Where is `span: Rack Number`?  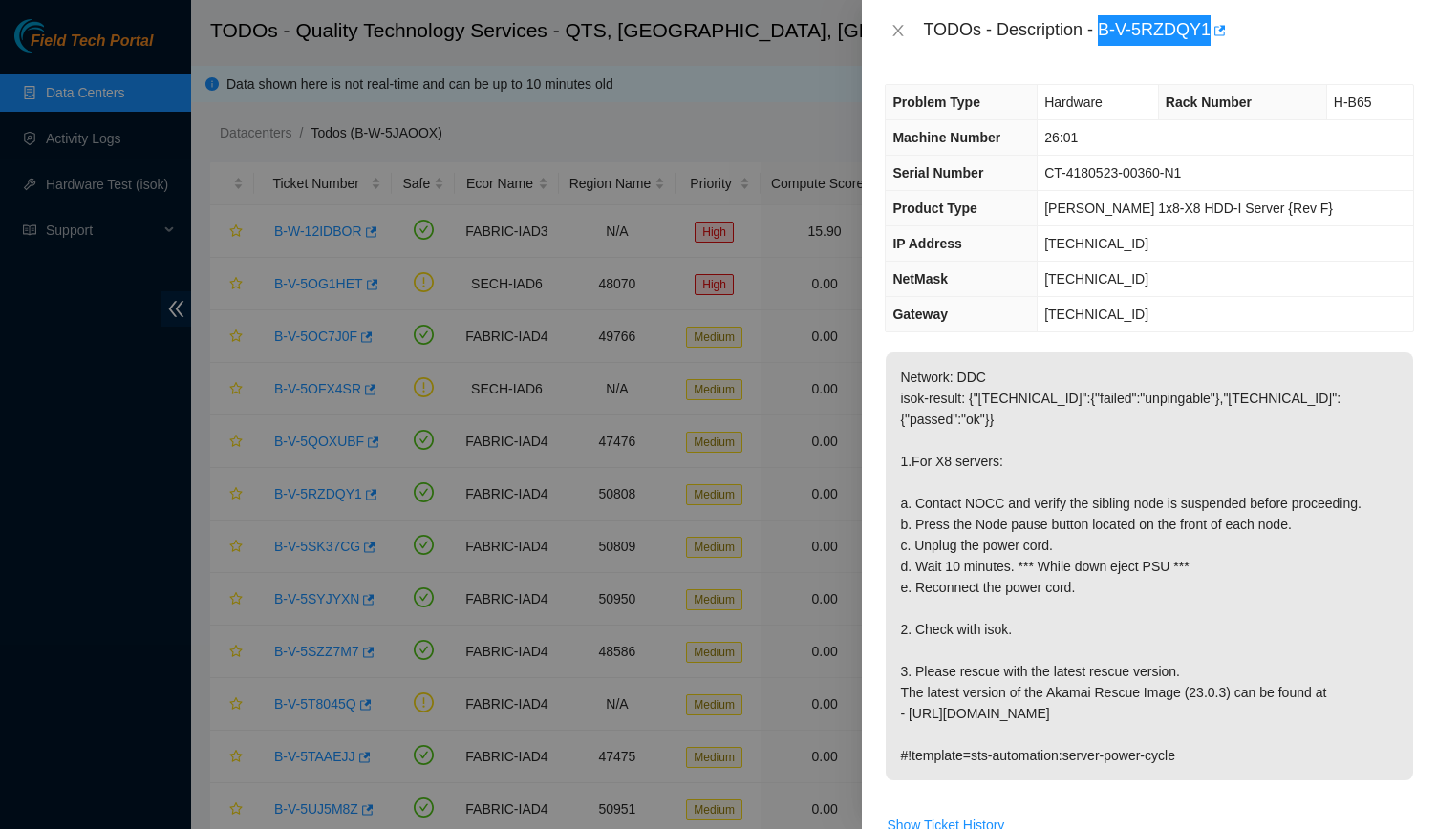 span: Rack Number is located at coordinates (1209, 102).